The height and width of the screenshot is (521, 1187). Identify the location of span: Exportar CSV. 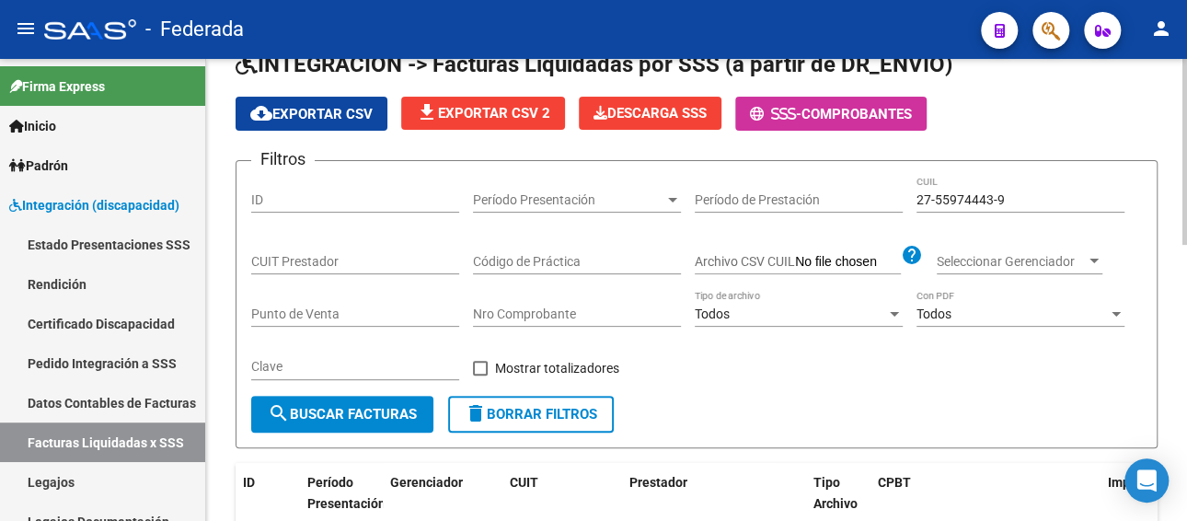
(311, 114).